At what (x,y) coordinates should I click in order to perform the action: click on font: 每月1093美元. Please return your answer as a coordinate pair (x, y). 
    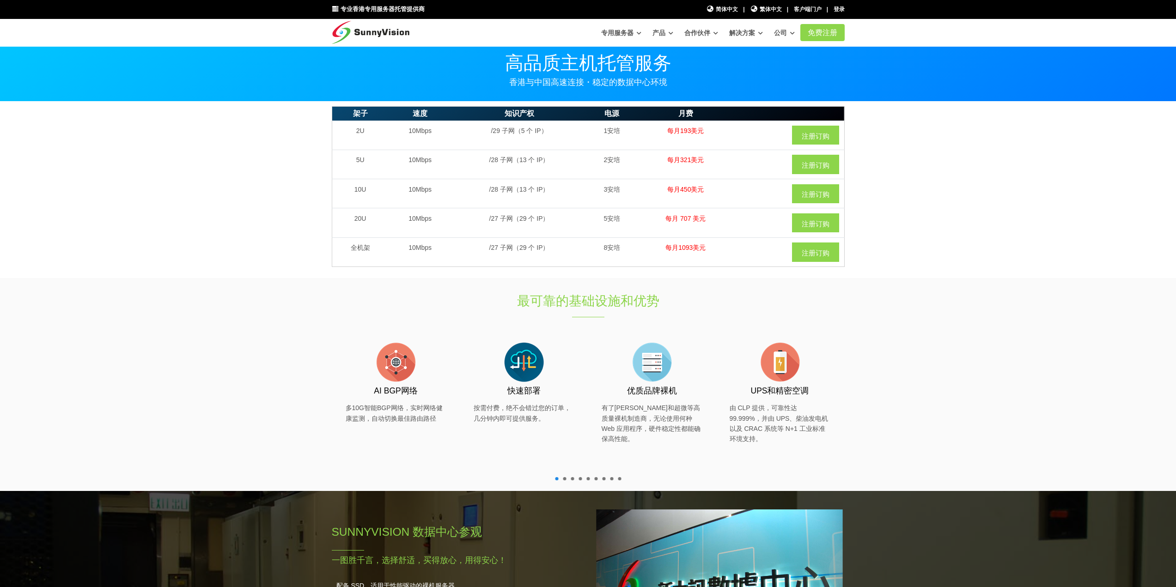
    Looking at the image, I should click on (685, 248).